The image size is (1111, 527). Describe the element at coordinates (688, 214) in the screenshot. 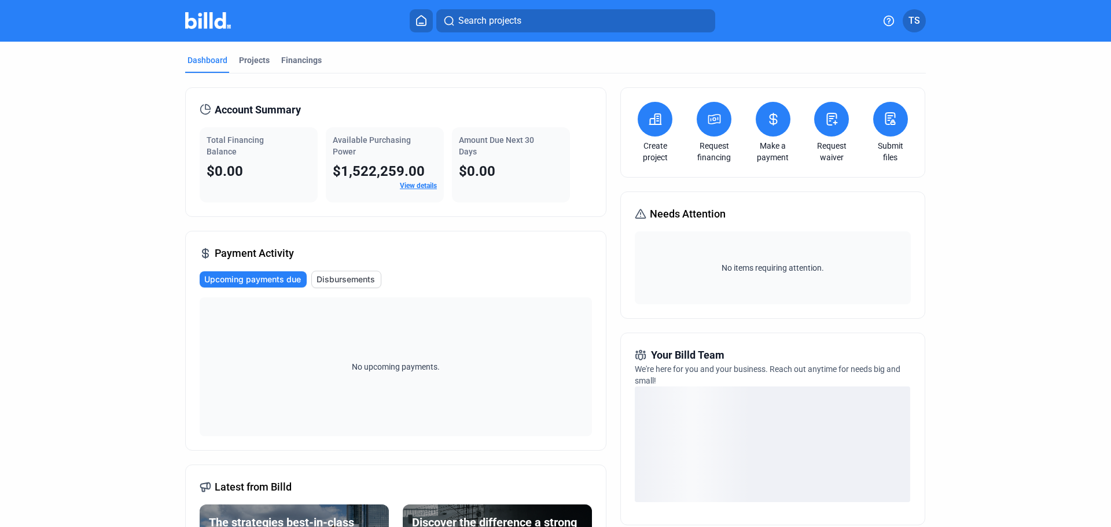

I see `span: Needs Attention` at that location.